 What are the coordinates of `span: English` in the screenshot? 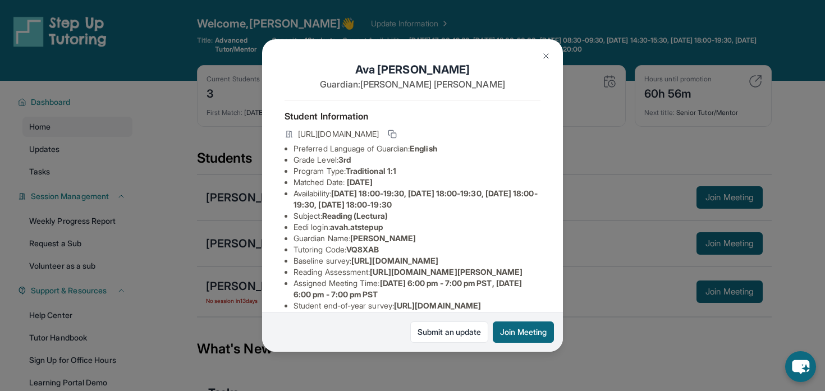 It's located at (423, 148).